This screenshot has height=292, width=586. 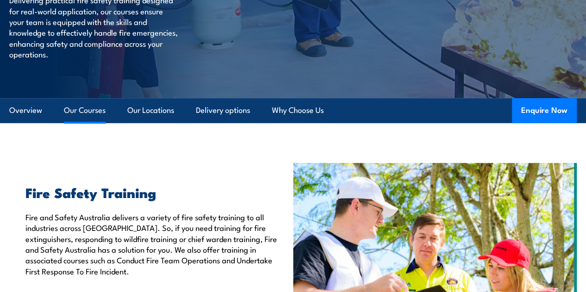 I want to click on p: Fire and Safety Australia delivers a variety of fire safety training to all industries across [GE..., so click(x=152, y=244).